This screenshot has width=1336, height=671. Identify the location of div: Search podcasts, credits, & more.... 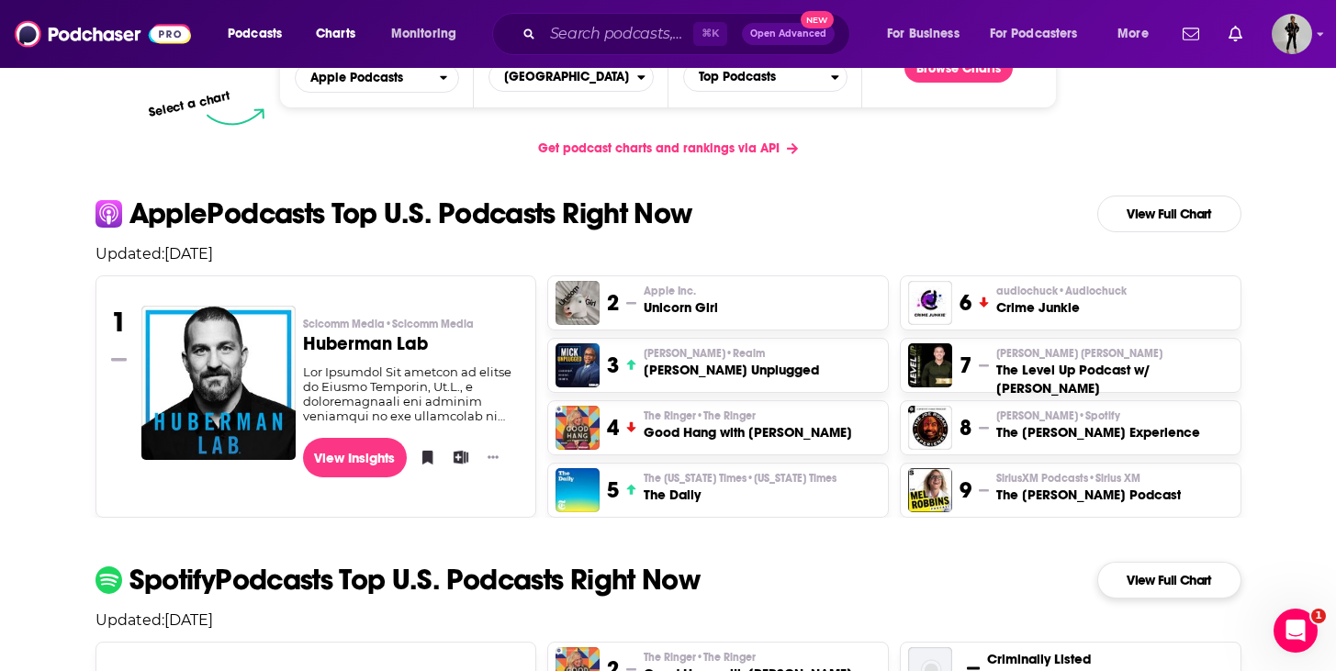
(689, 34).